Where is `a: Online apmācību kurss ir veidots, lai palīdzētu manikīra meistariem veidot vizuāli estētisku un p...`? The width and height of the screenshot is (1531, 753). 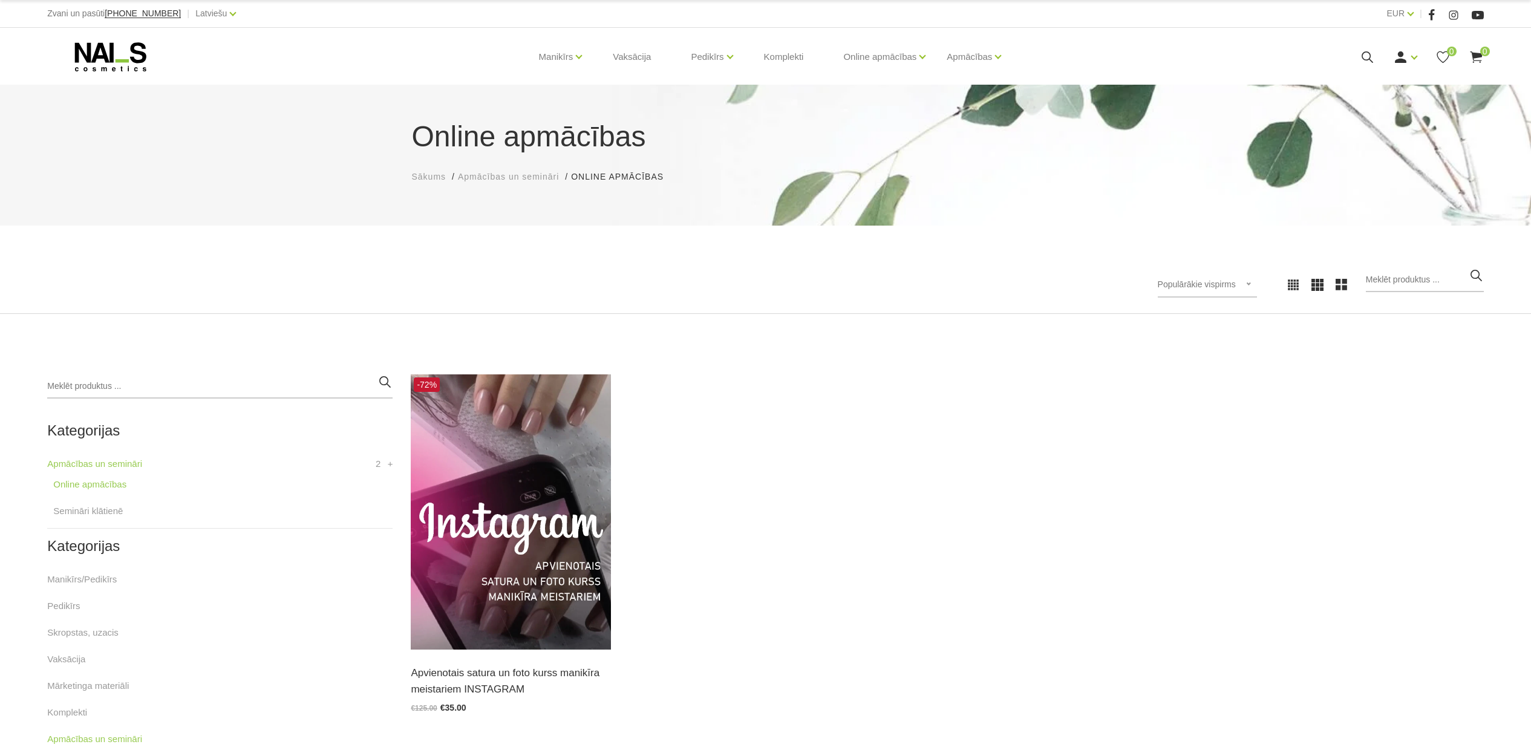 a: Online apmācību kurss ir veidots, lai palīdzētu manikīra meistariem veidot vizuāli estētisku un p... is located at coordinates (510, 512).